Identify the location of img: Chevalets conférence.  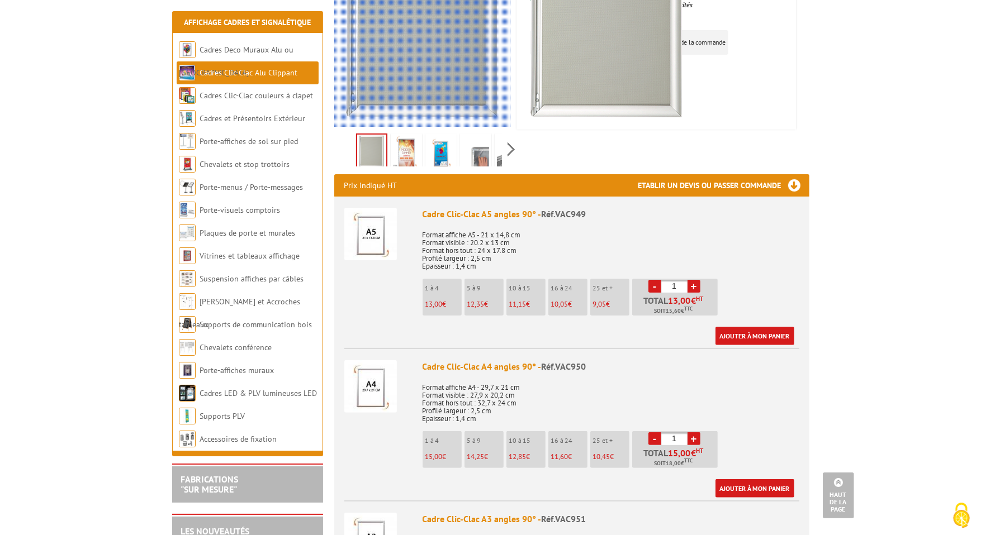
(187, 348).